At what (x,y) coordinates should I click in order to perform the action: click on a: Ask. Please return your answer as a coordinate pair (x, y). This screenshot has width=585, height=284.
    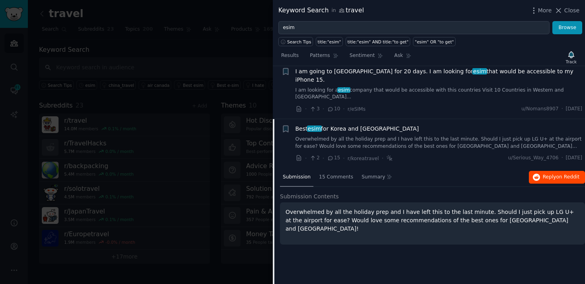
    Looking at the image, I should click on (403, 57).